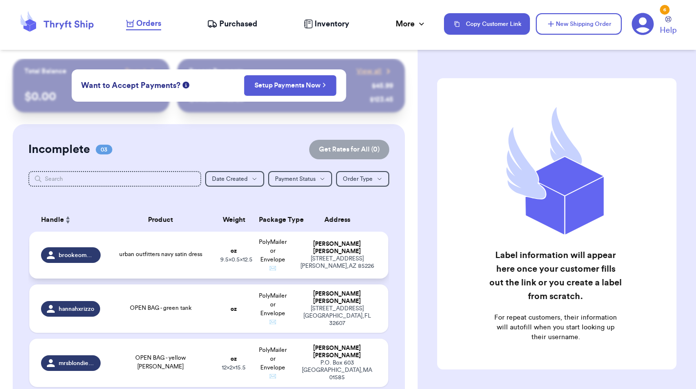 The height and width of the screenshot is (389, 696). What do you see at coordinates (290, 86) in the screenshot?
I see `a: Setup Payments Now` at bounding box center [290, 86].